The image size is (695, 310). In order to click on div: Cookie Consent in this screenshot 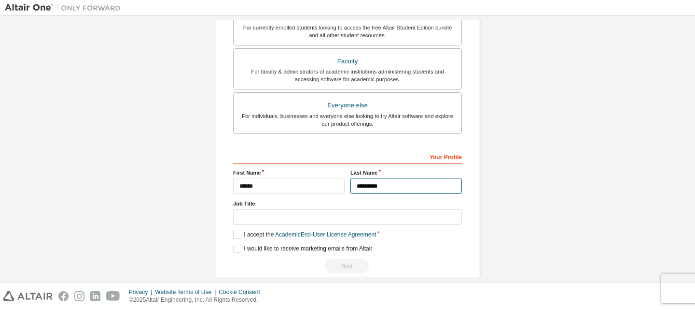, I will do `click(242, 292)`.